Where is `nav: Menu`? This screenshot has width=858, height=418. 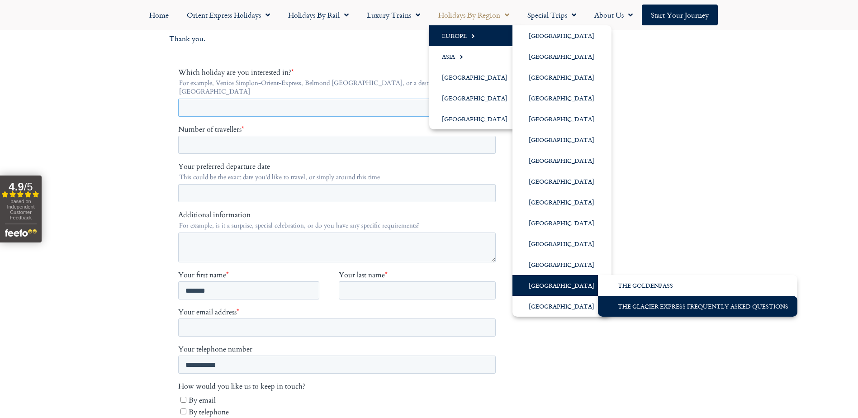
nav: Menu is located at coordinates (429, 15).